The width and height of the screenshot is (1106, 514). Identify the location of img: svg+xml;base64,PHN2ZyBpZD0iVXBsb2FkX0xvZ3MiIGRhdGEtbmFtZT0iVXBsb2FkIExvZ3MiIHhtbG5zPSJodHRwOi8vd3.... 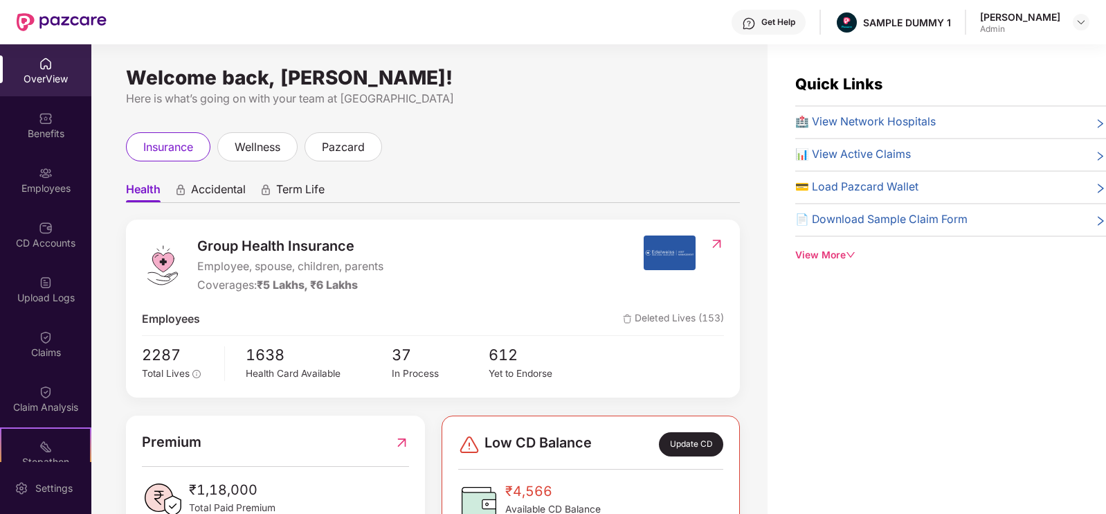
(46, 282).